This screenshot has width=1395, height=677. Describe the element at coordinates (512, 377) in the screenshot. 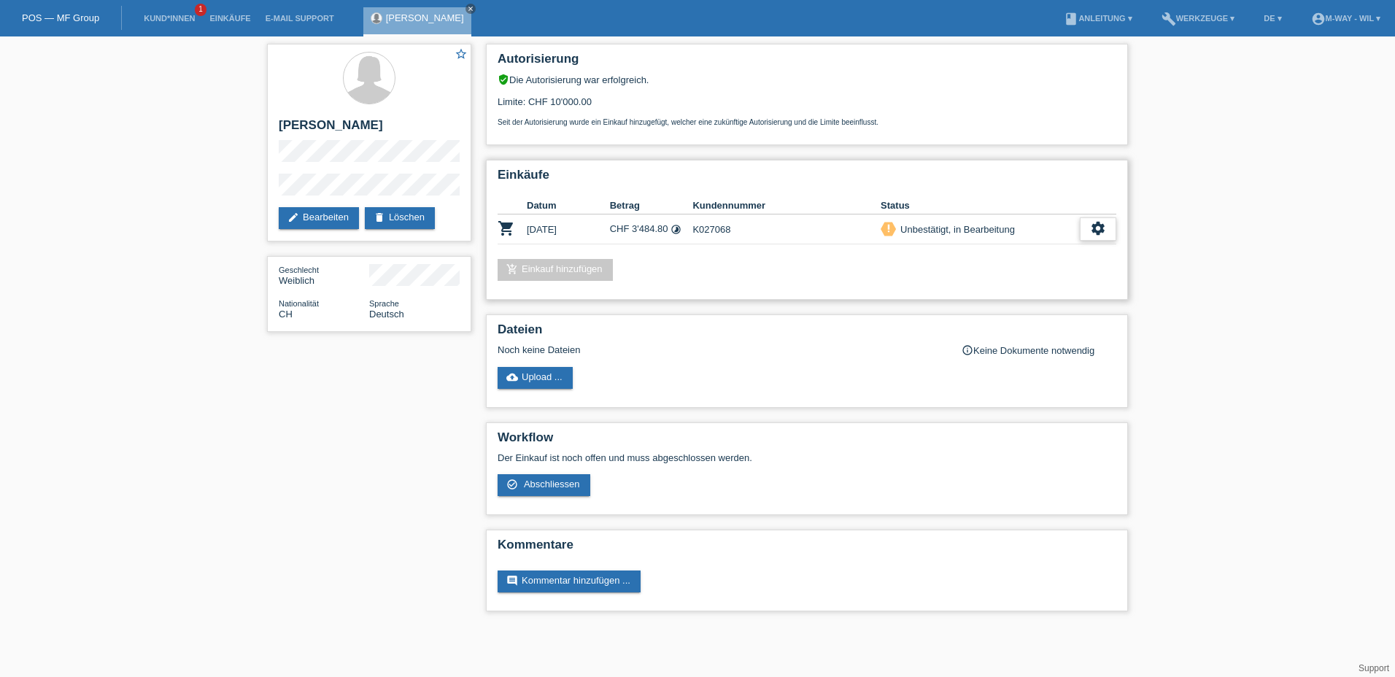

I see `i: cloud_upload` at that location.